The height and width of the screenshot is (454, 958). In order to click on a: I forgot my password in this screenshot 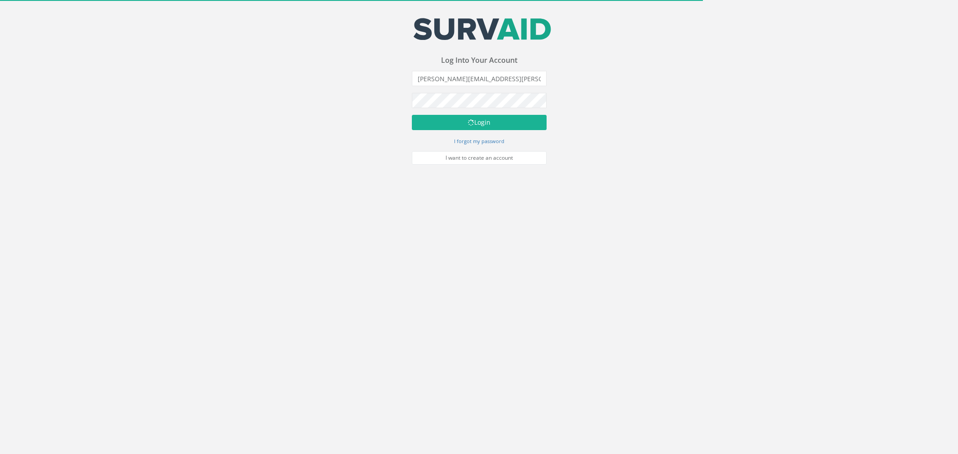, I will do `click(479, 141)`.